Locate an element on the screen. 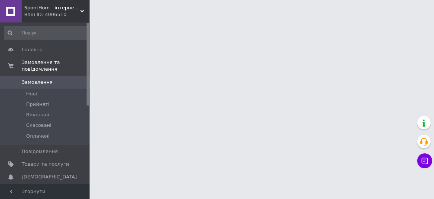 This screenshot has height=199, width=434. div: Ваш ID: 4006510 is located at coordinates (57, 15).